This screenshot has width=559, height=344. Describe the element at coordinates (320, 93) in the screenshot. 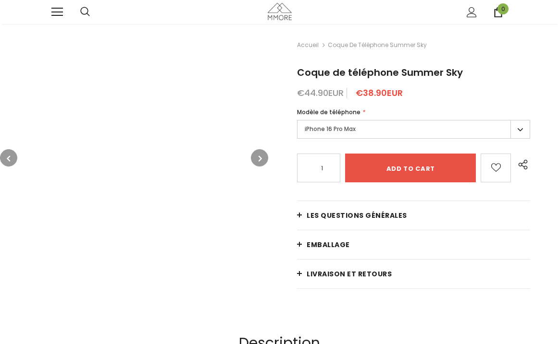

I see `span: €44.90EUR` at that location.